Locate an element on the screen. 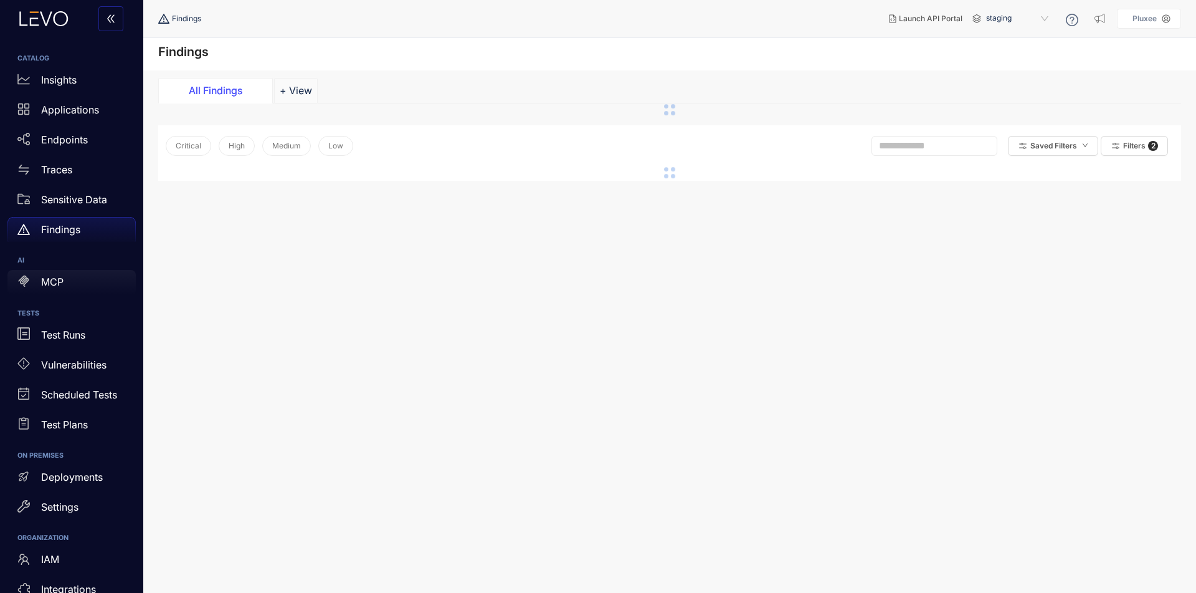 Image resolution: width=1196 pixels, height=593 pixels. button: High is located at coordinates (237, 146).